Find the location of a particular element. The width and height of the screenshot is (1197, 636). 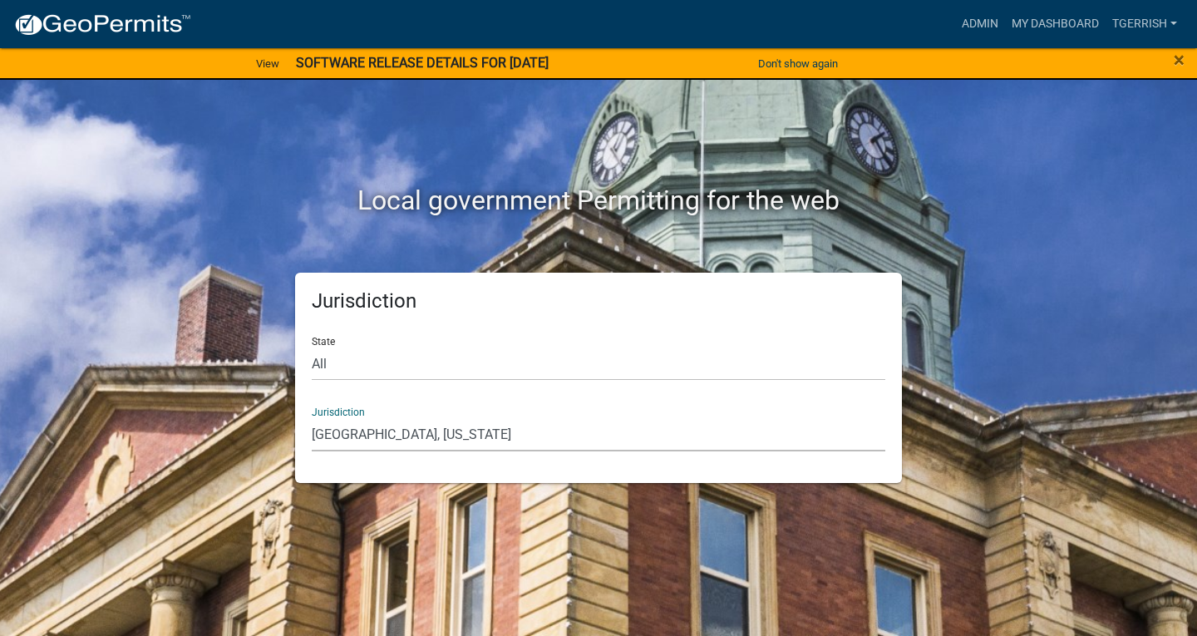

h2: Local government Permitting for the web is located at coordinates (599, 200).